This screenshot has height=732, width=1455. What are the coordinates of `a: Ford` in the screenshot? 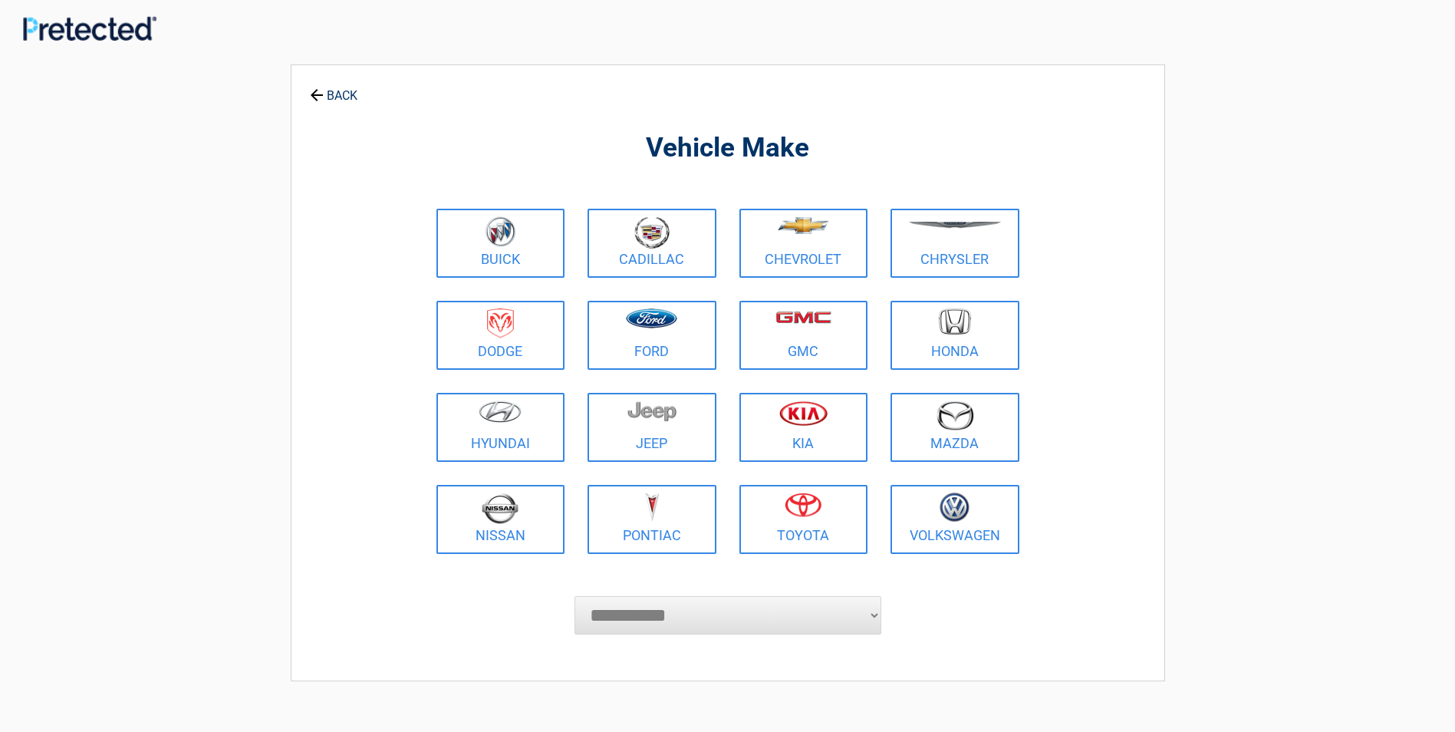 It's located at (652, 335).